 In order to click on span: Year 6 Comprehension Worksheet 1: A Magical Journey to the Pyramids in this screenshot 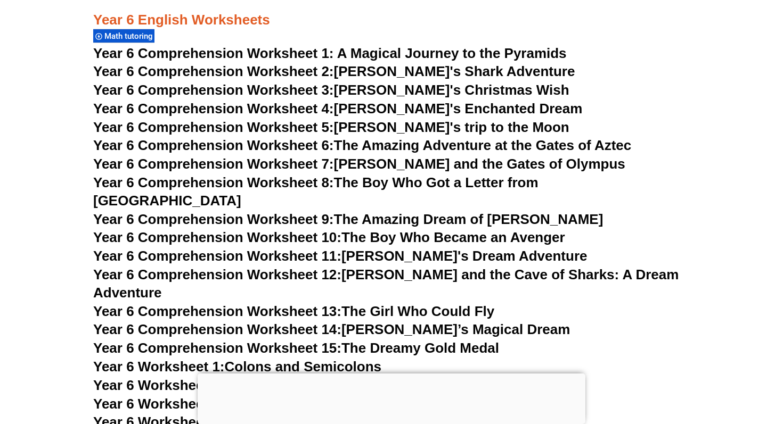, I will do `click(330, 53)`.